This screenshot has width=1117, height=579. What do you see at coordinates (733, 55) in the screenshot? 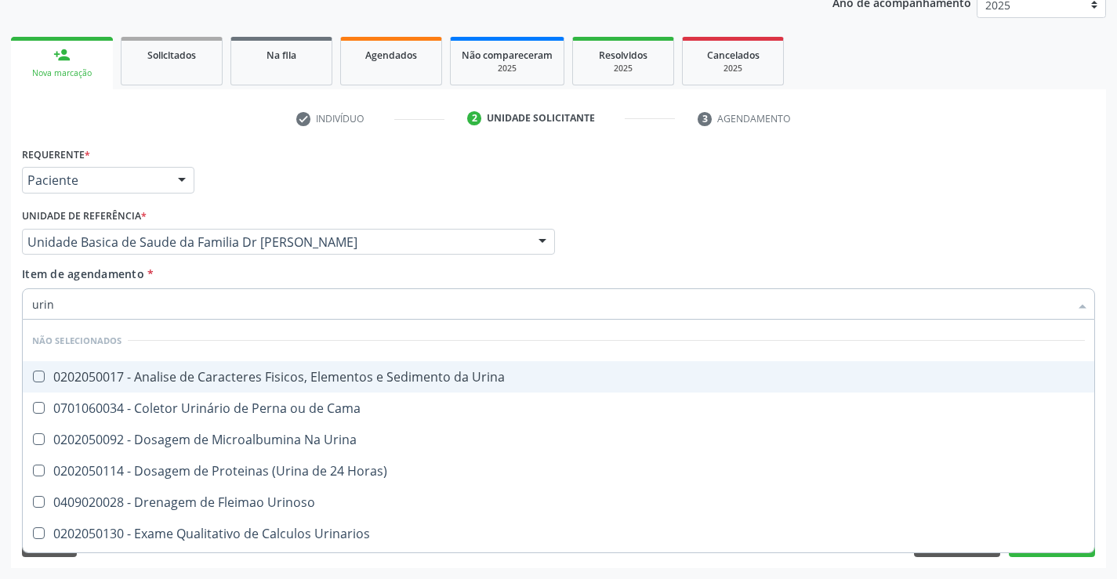
I see `span: Cancelados` at bounding box center [733, 55].